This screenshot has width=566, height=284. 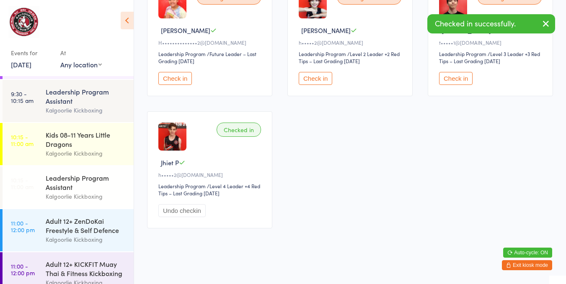 I want to click on a: 11:00 -12:00 pmAdult 12+ ZenDoKai Freestyle & Self DefenceKalgoorlie Kickboxing, so click(x=68, y=230).